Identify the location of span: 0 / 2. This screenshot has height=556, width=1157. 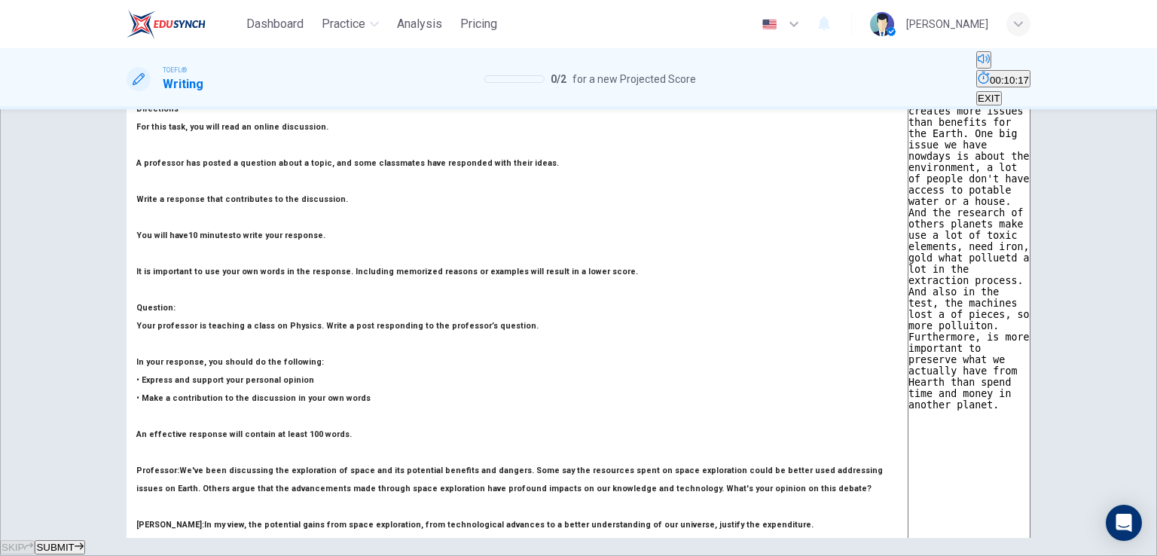
(558, 79).